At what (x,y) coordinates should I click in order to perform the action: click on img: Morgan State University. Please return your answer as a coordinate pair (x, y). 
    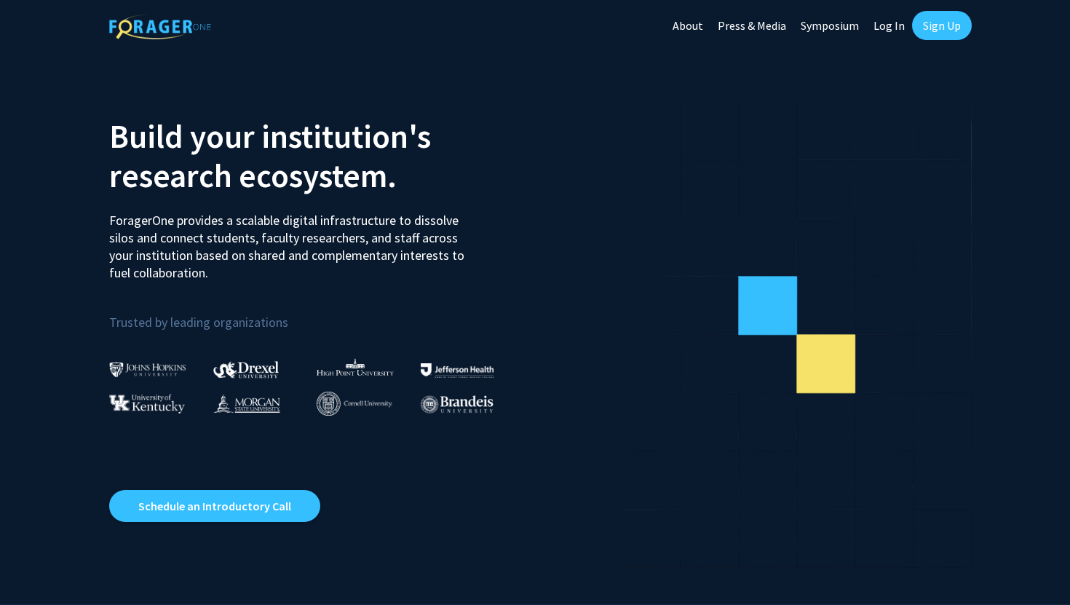
    Looking at the image, I should click on (247, 403).